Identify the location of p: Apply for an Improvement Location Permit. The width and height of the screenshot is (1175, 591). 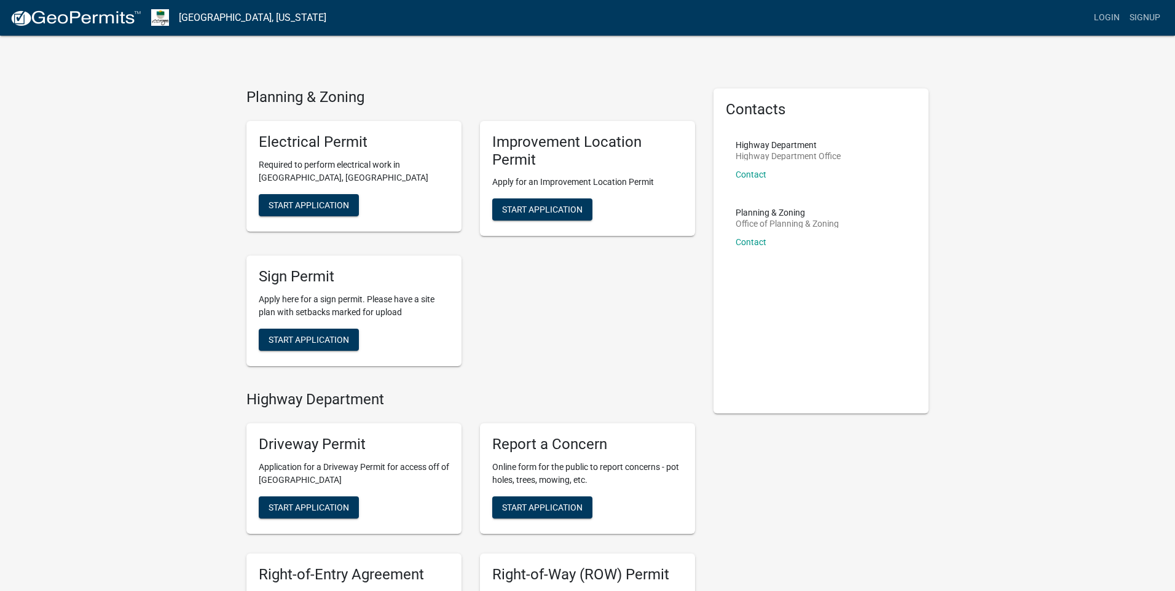
(588, 182).